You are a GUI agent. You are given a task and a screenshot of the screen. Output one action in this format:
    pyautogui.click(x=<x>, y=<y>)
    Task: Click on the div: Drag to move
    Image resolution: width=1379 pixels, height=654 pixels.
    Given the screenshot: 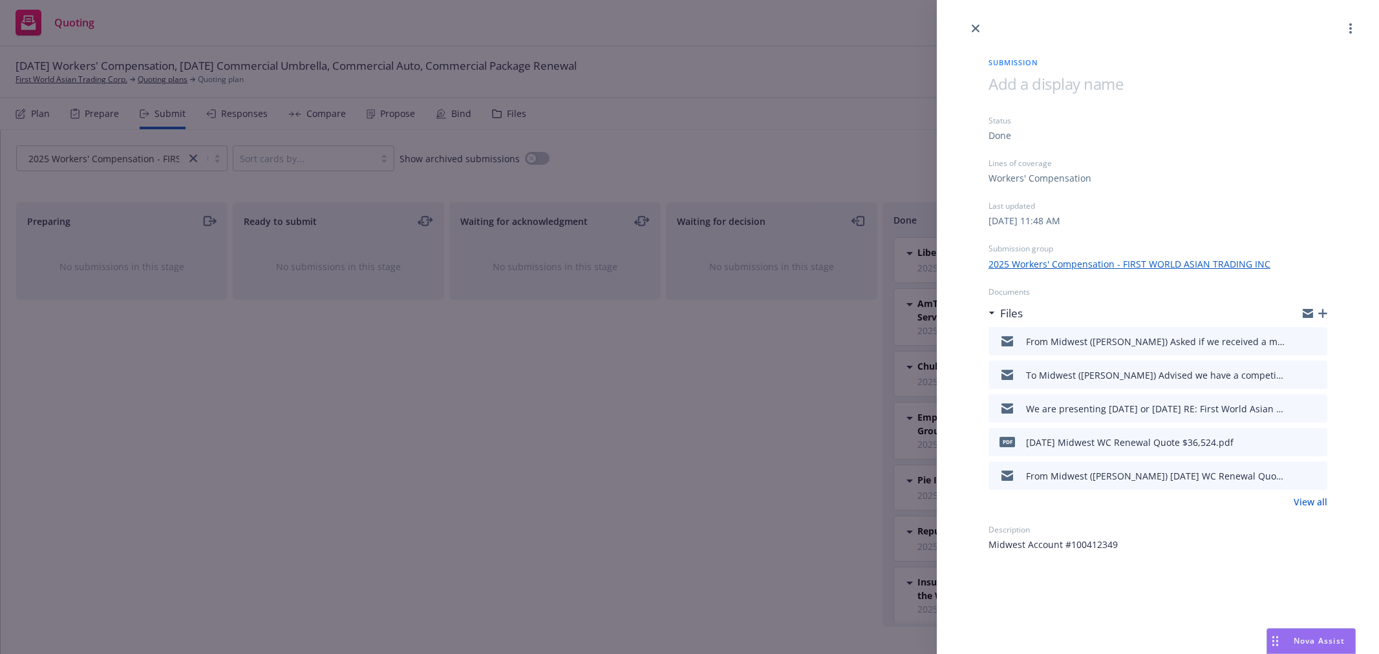 What is the action you would take?
    pyautogui.click(x=1275, y=642)
    